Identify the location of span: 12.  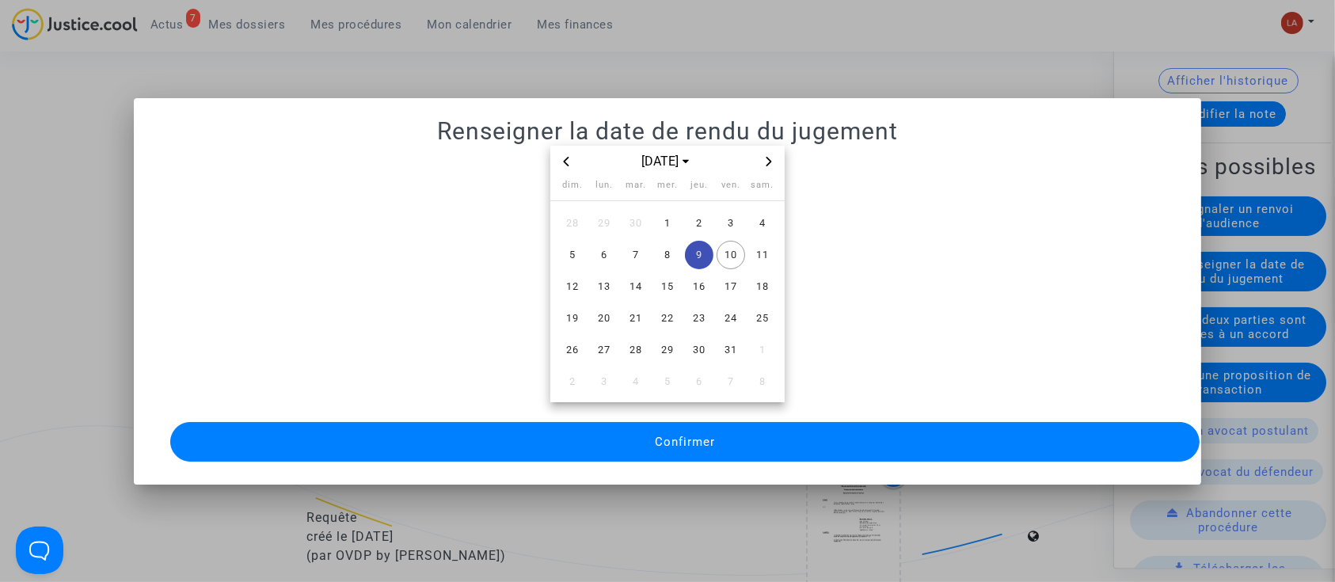
(573, 287).